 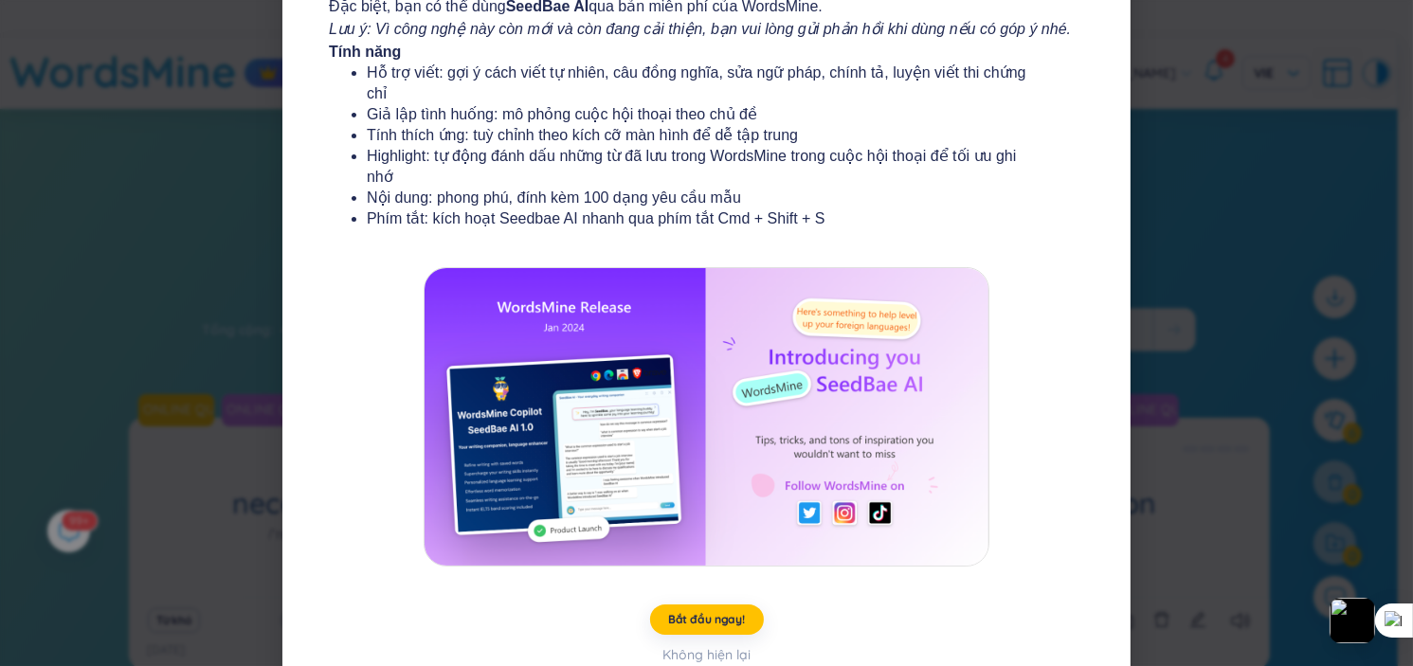 I want to click on li: Nội dung: phong phú, đính kèm 100 dạng yêu cầu mẫu, so click(x=706, y=198).